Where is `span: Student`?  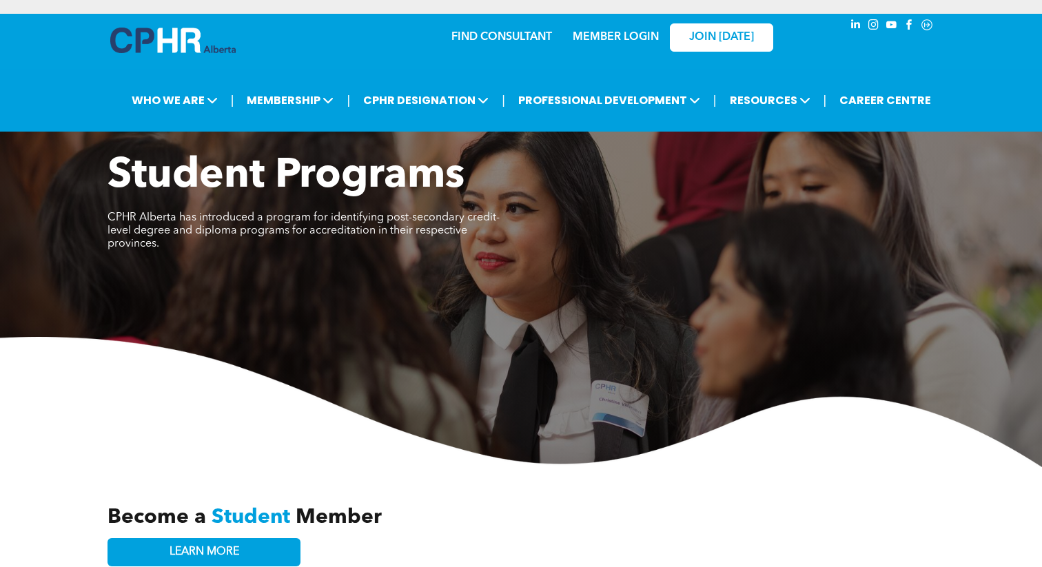 span: Student is located at coordinates (251, 518).